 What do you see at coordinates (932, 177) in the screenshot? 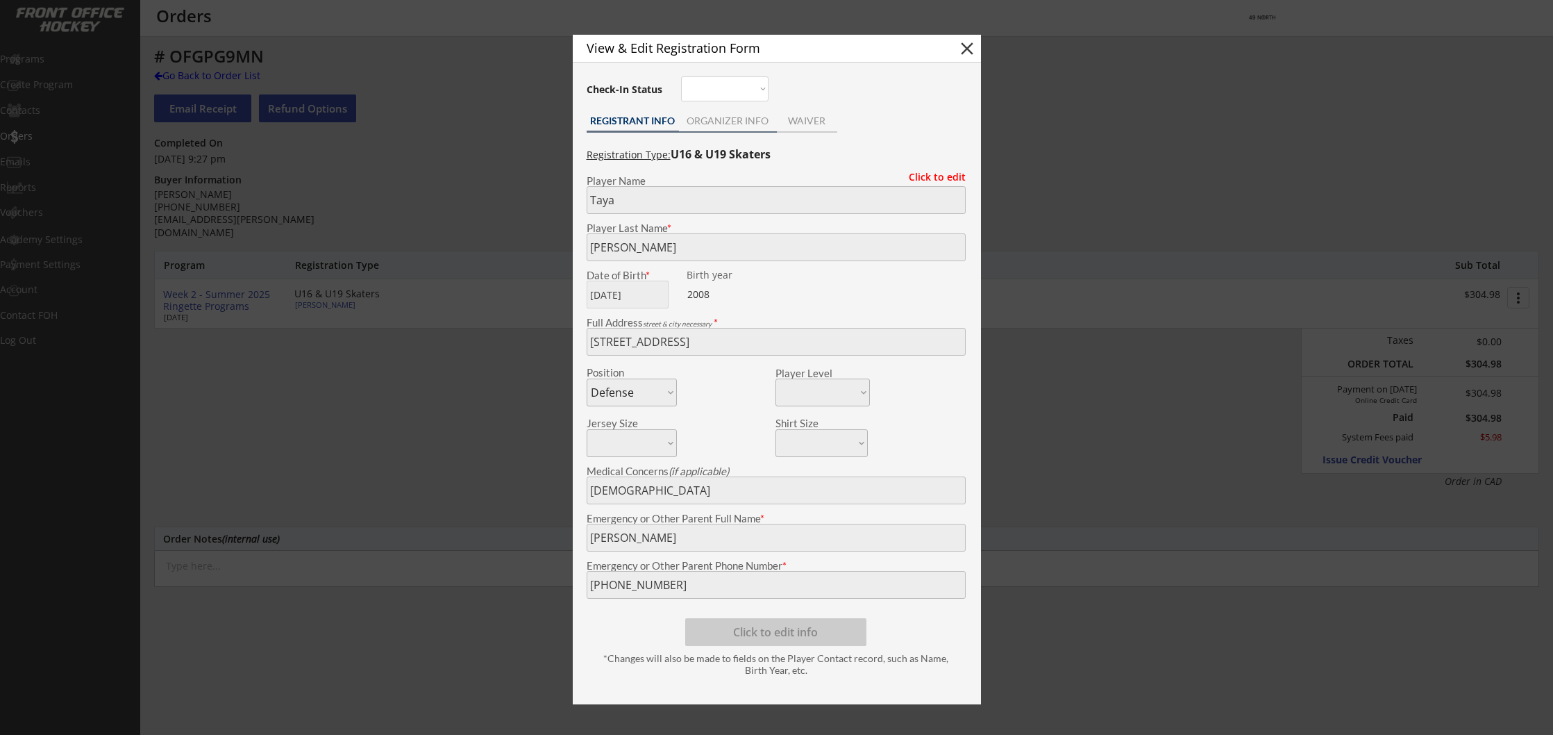
I see `div: Click to edit` at bounding box center [932, 177].